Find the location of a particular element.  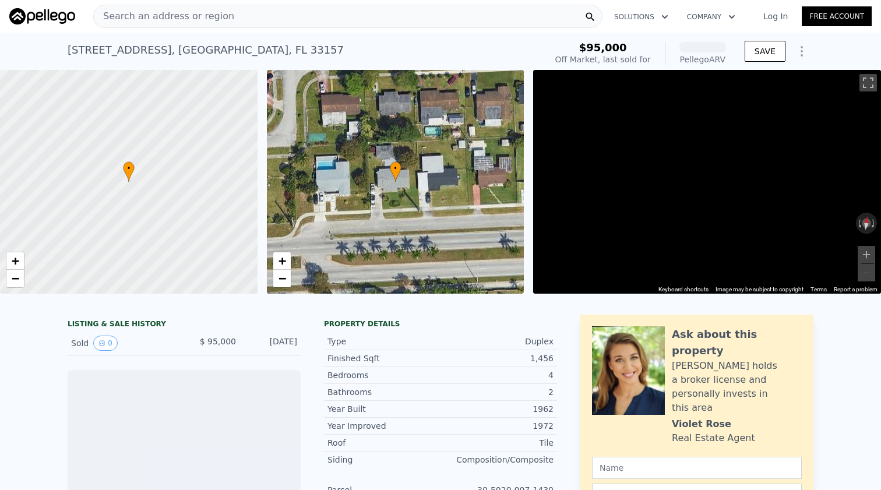

div: Off Market, last sold for is located at coordinates (603, 59).